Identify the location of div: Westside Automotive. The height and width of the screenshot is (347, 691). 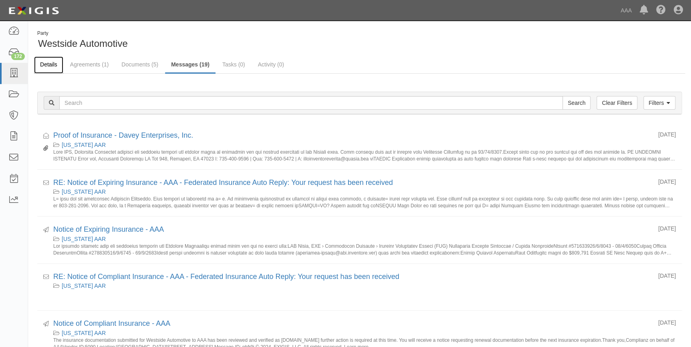
(194, 40).